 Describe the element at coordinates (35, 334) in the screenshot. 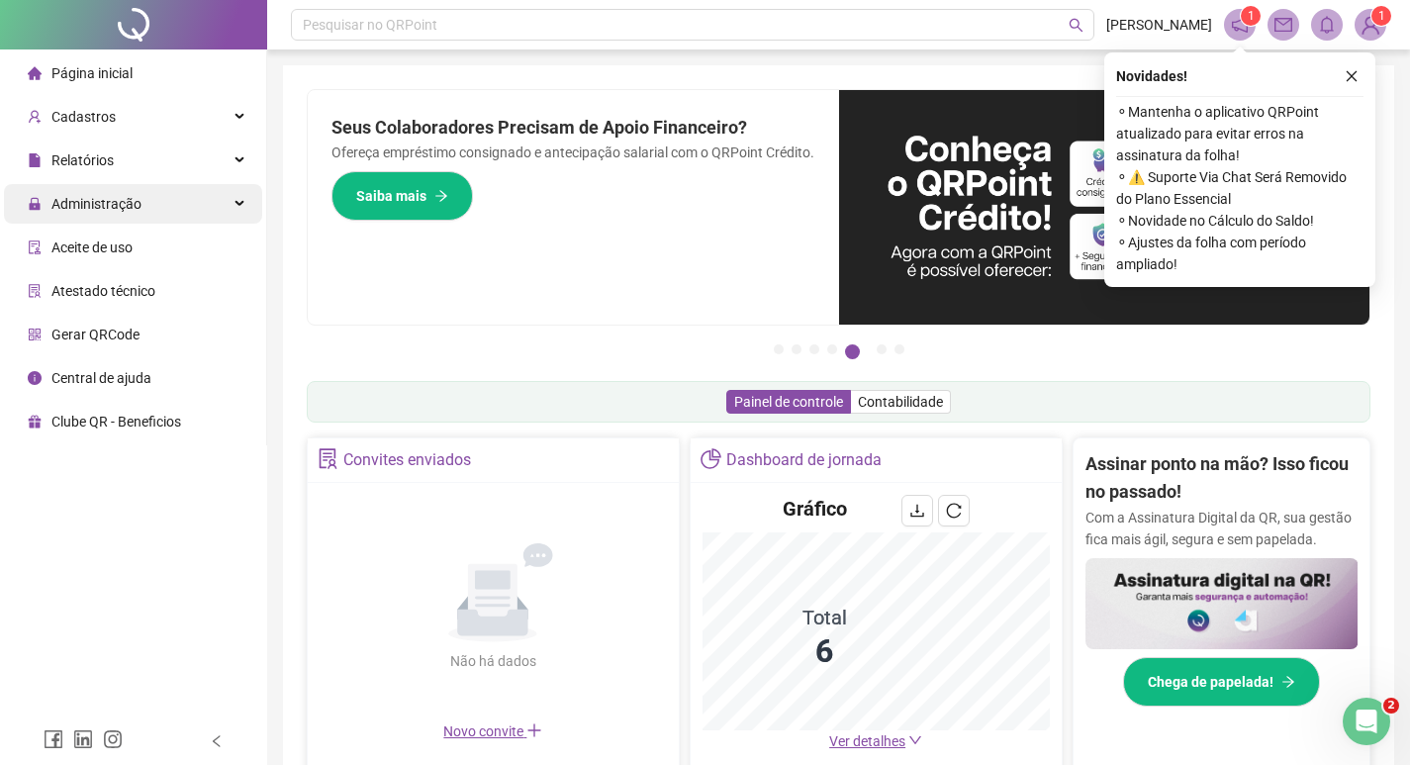

I see `span: qrcode` at that location.